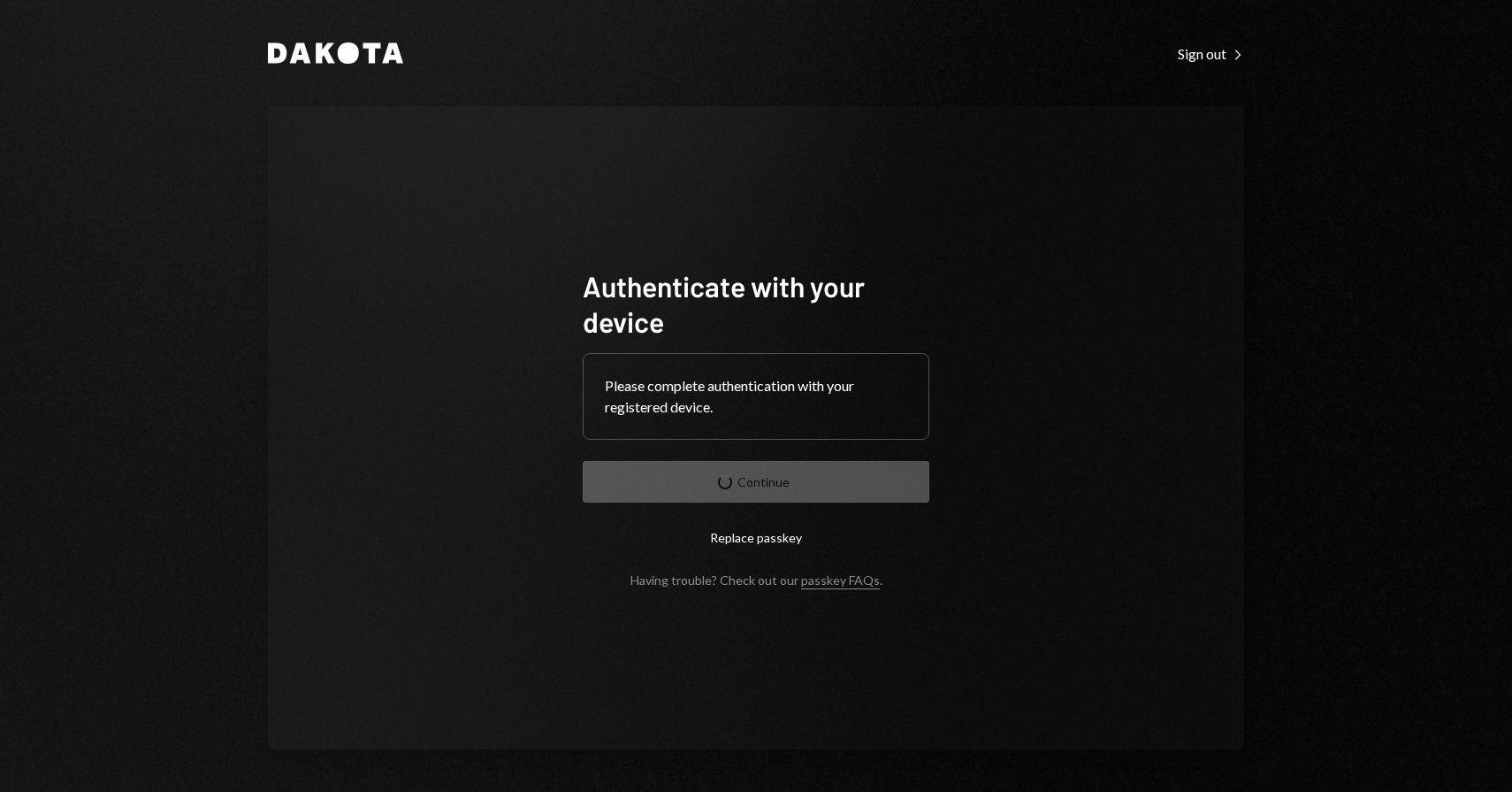 This screenshot has height=792, width=1512. I want to click on div: Having trouble? Check out our ., so click(756, 579).